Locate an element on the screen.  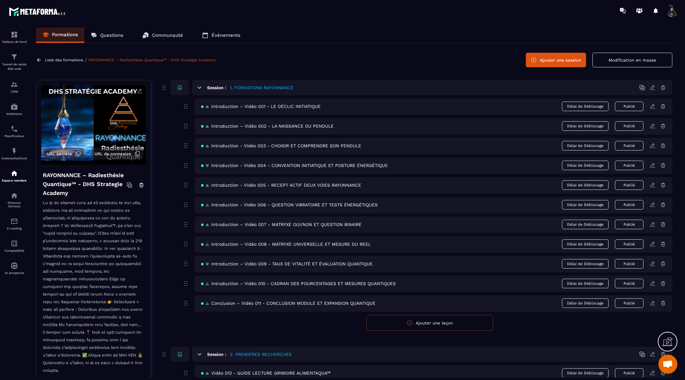
button: Modification en masse is located at coordinates (633, 60).